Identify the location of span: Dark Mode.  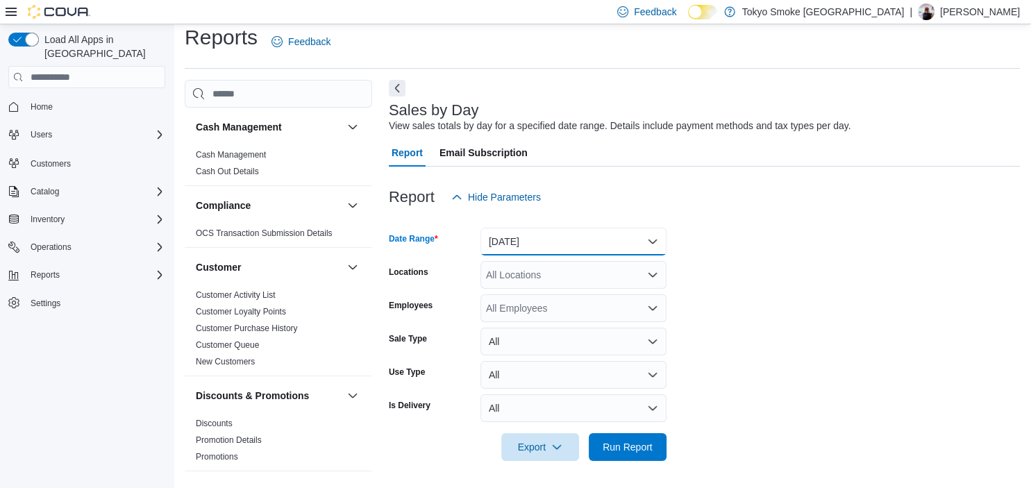
(688, 19).